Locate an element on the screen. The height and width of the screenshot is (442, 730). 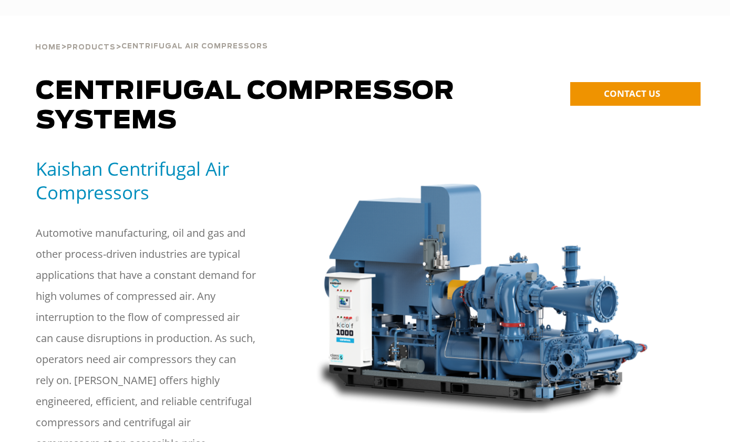
span: CONTACT US is located at coordinates (632, 93).